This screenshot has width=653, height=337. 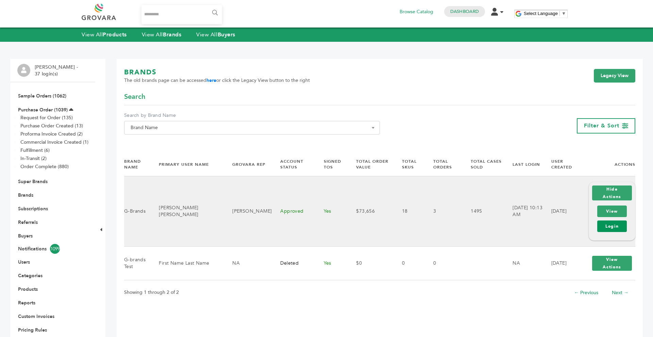 I want to click on button: View Actions, so click(x=611, y=263).